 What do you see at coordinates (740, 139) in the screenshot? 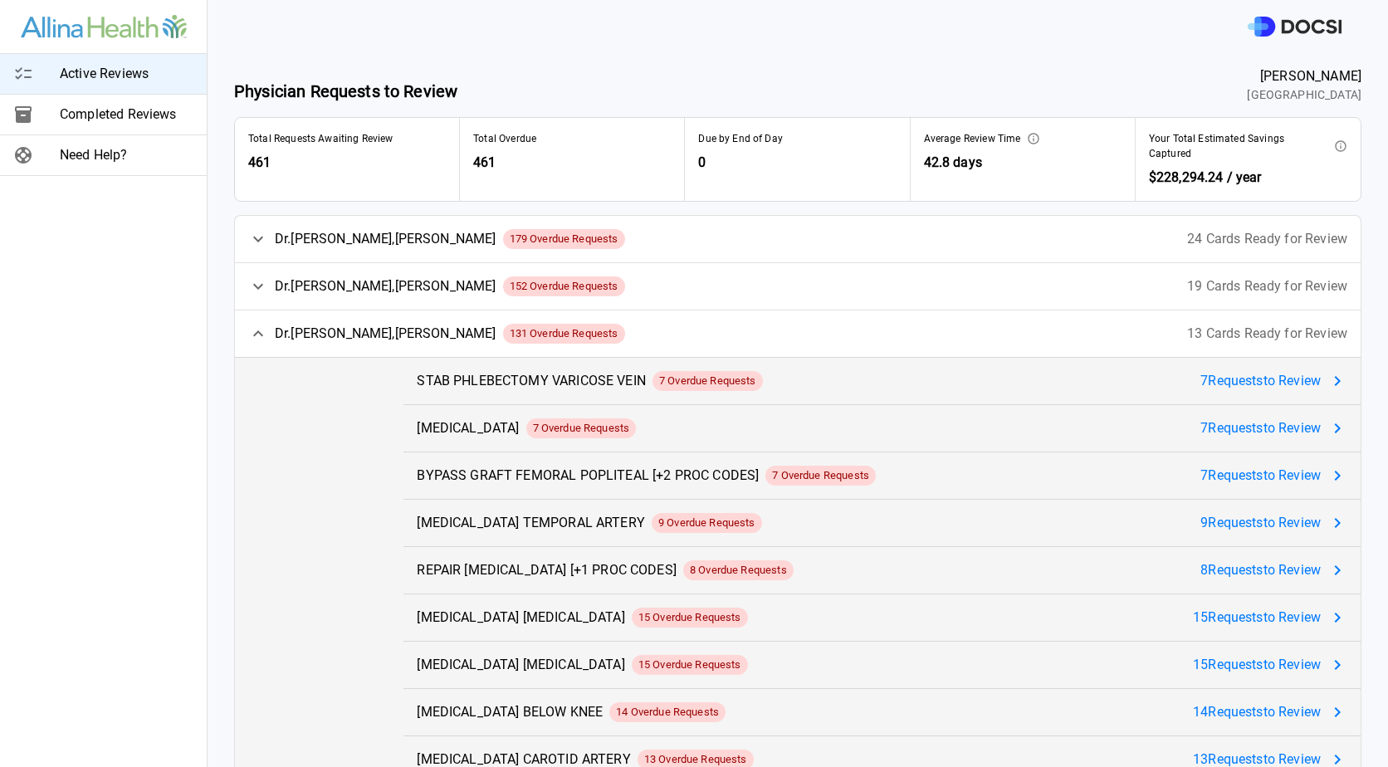
I see `span: Due by End of Day` at bounding box center [740, 139].